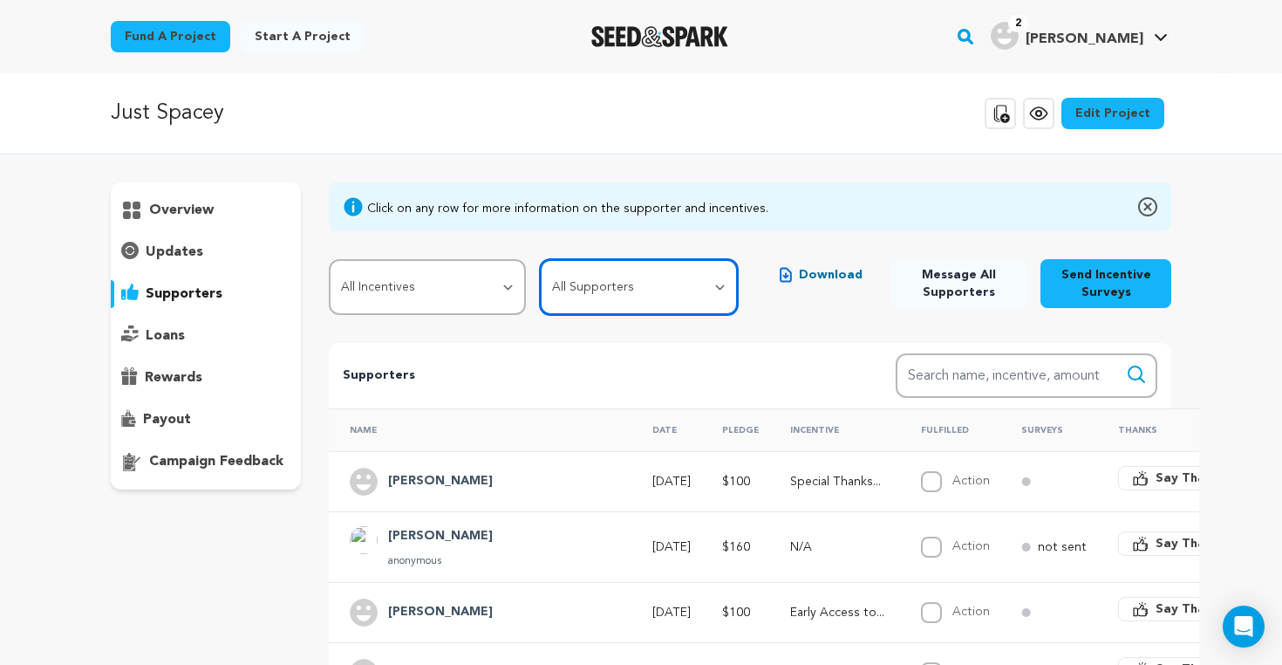 The height and width of the screenshot is (665, 1282). What do you see at coordinates (206, 294) in the screenshot?
I see `button: supporters` at bounding box center [206, 294].